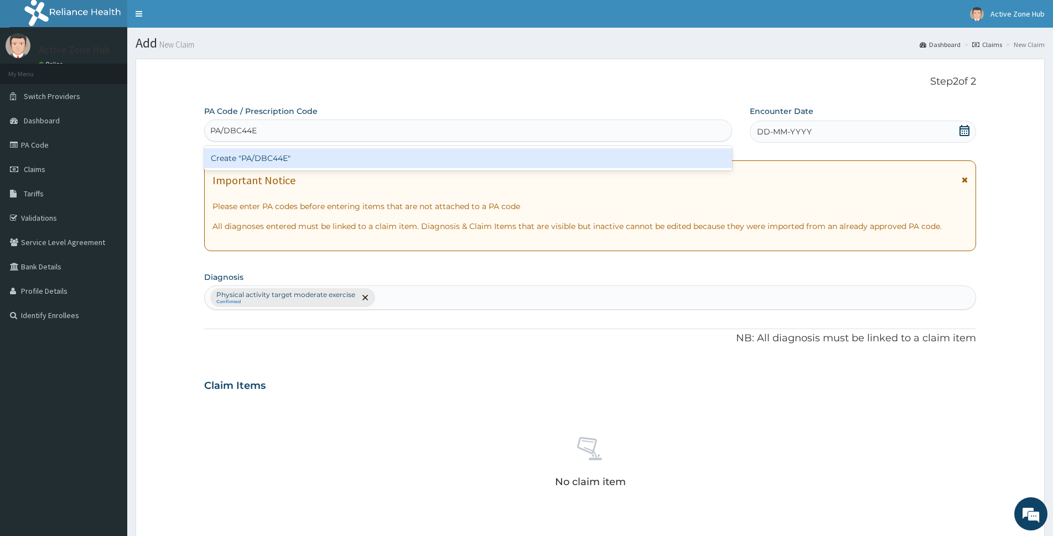 The image size is (1053, 536). What do you see at coordinates (590, 43) in the screenshot?
I see `h1: Add` at bounding box center [590, 43].